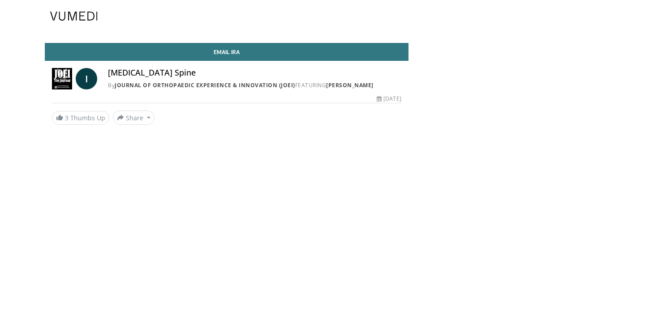 Image resolution: width=645 pixels, height=322 pixels. Describe the element at coordinates (133, 118) in the screenshot. I see `button: Share` at that location.